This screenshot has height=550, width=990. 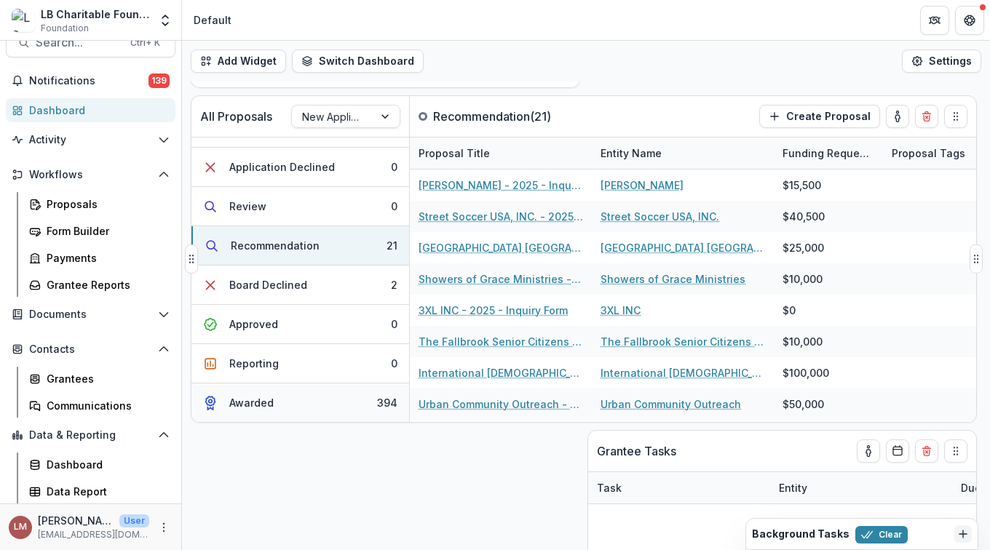 I want to click on div: $10,000, so click(x=802, y=279).